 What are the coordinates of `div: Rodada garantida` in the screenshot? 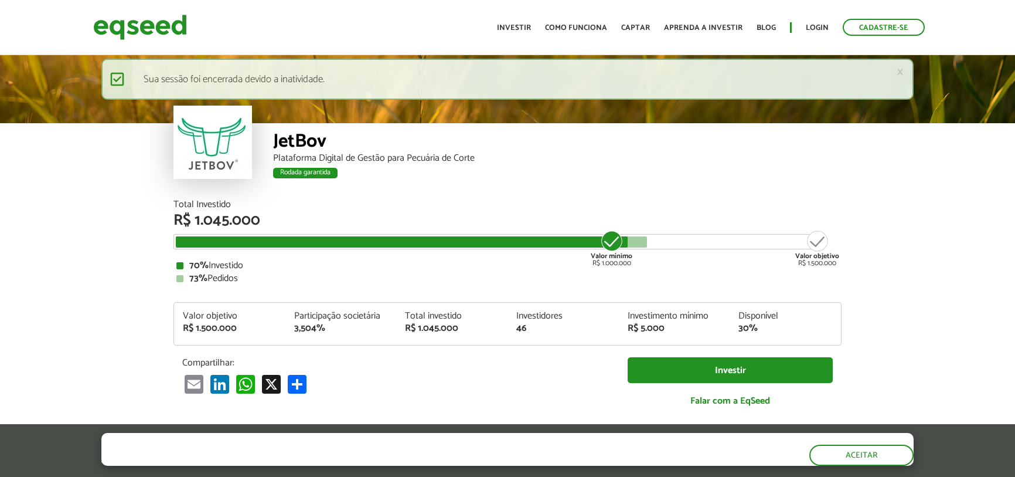 It's located at (305, 173).